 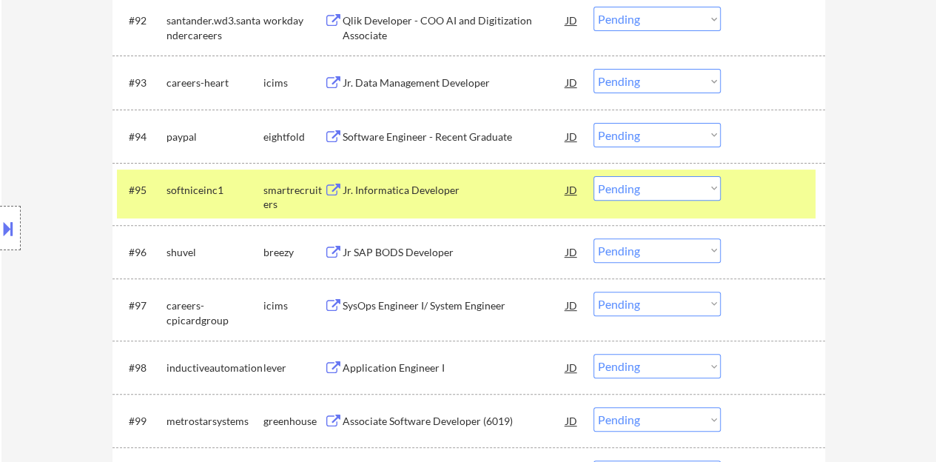 What do you see at coordinates (141, 421) in the screenshot?
I see `div: #99` at bounding box center [141, 421].